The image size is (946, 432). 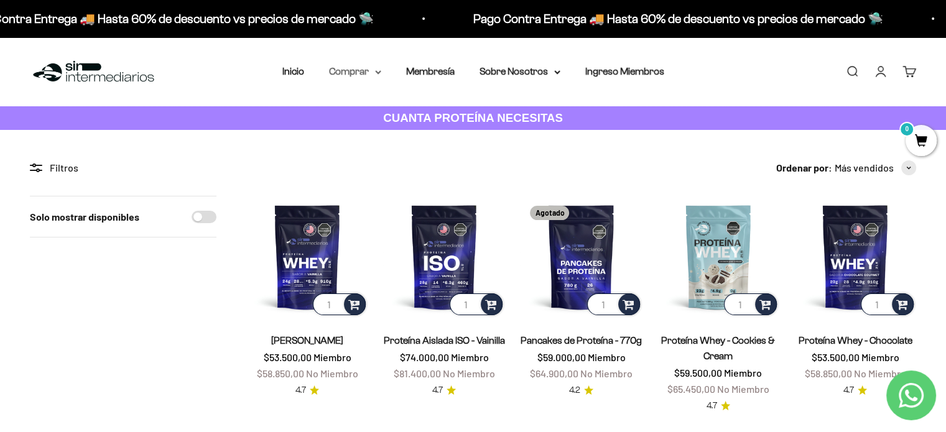 I want to click on span: 4.2, so click(x=575, y=391).